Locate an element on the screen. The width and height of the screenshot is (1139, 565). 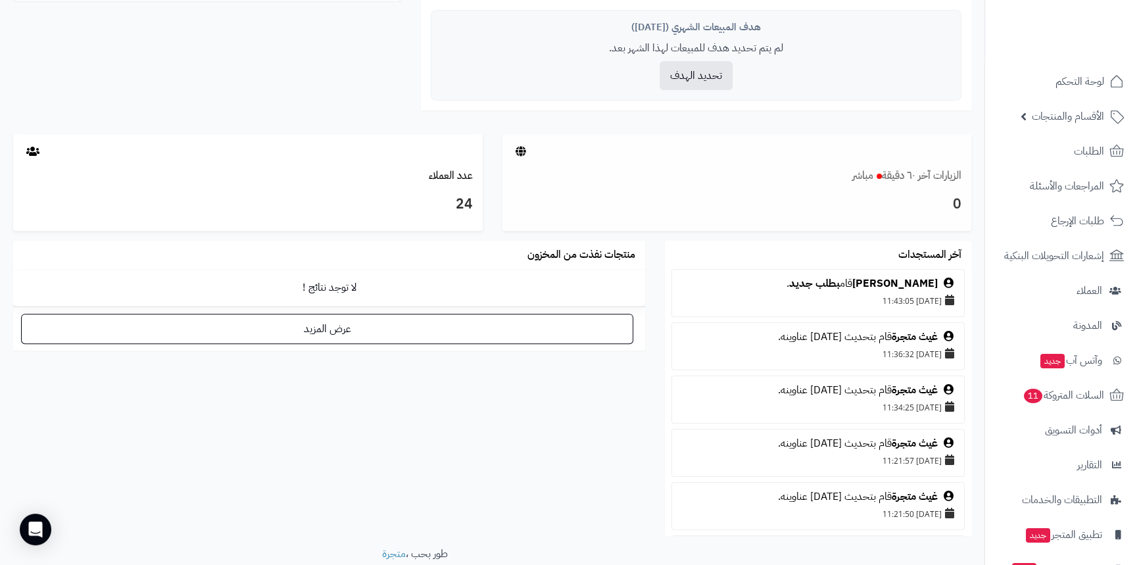
span: العملاء is located at coordinates (1089, 291).